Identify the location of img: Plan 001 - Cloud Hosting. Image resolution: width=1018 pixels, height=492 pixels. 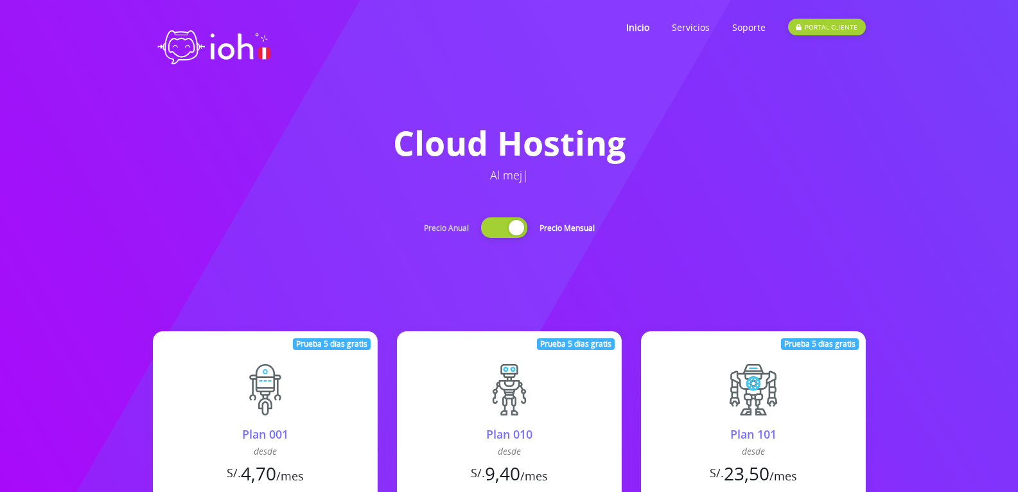
(265, 389).